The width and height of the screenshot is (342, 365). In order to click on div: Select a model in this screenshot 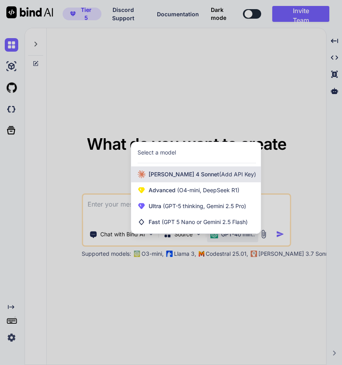, I will do `click(157, 152)`.